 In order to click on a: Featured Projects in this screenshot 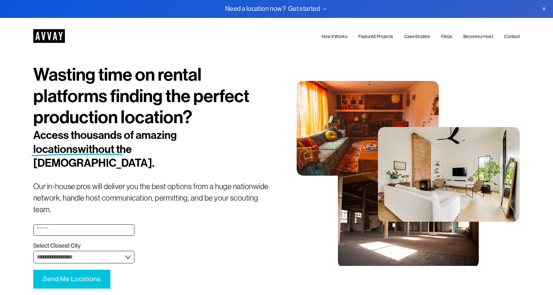, I will do `click(375, 36)`.